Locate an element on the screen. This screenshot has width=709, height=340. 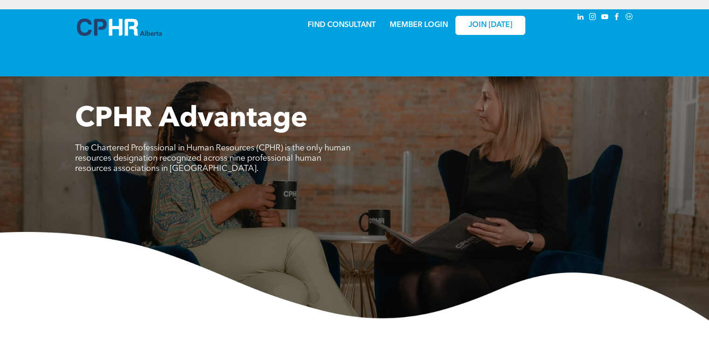
a: facebook is located at coordinates (617, 18).